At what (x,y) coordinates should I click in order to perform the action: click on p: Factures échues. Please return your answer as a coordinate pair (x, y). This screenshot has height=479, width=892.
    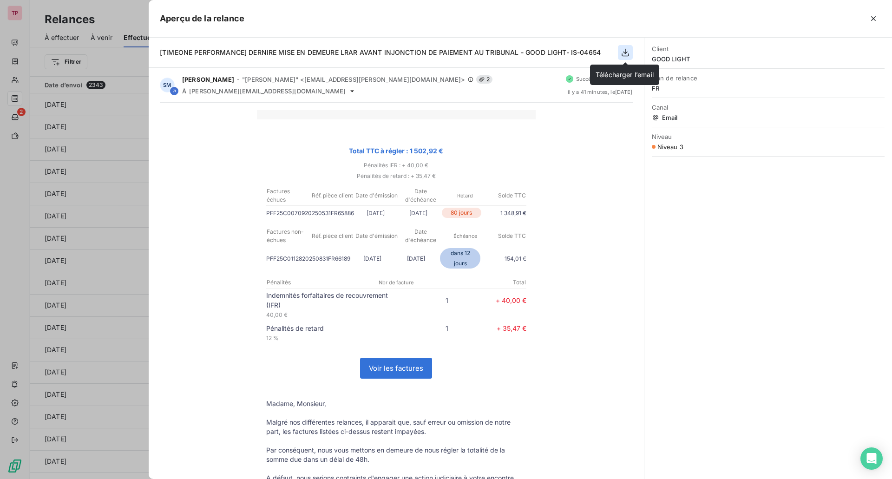
    Looking at the image, I should click on (288, 196).